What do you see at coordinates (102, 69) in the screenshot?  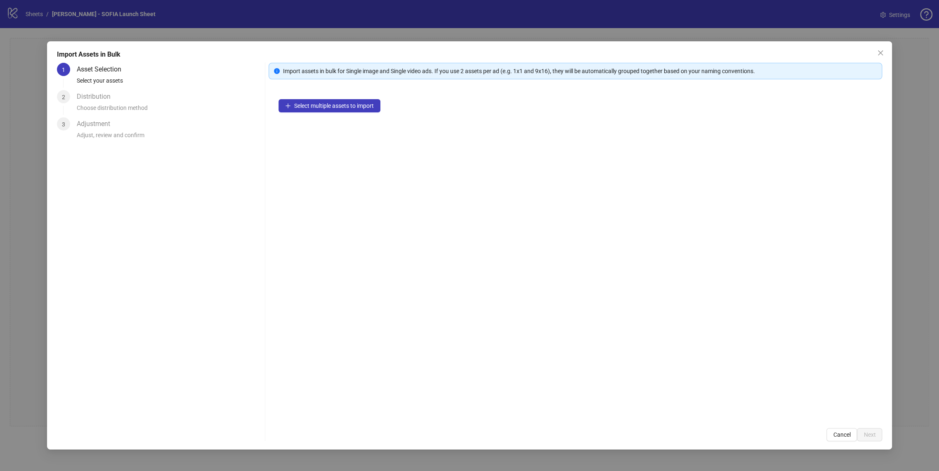 I see `div: Asset Selection` at bounding box center [102, 69].